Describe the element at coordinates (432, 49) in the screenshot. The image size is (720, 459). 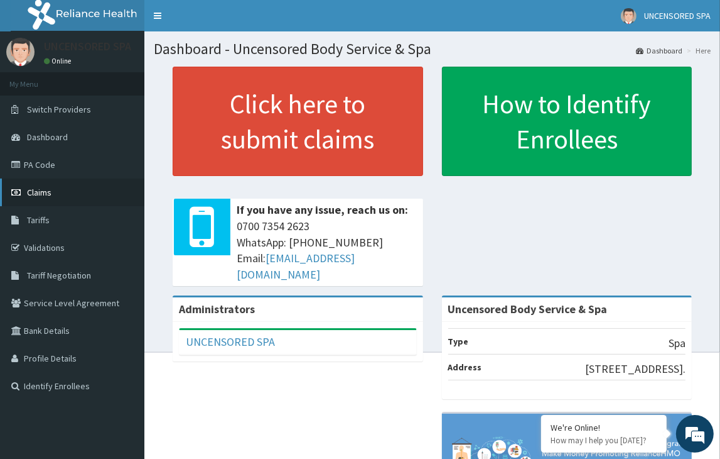
I see `h1: Dashboard - Uncensored Body Service & Spa` at that location.